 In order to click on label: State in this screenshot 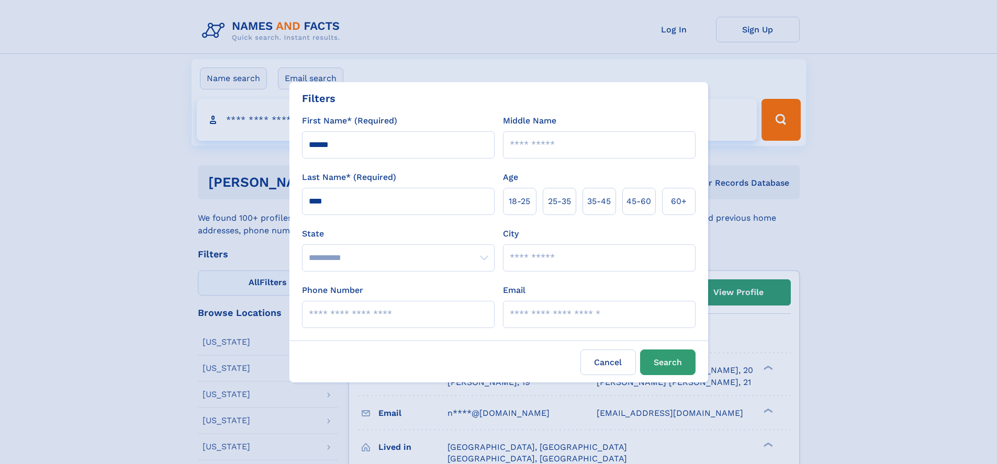, I will do `click(398, 234)`.